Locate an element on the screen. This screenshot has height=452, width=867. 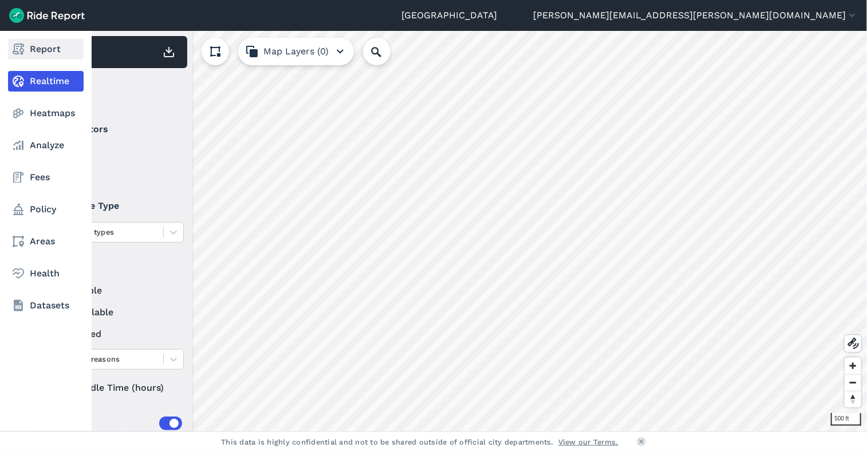
a: Areas is located at coordinates (46, 242).